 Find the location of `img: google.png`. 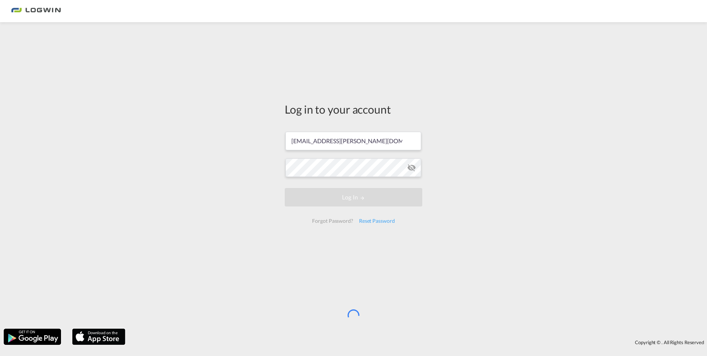

img: google.png is located at coordinates (32, 337).